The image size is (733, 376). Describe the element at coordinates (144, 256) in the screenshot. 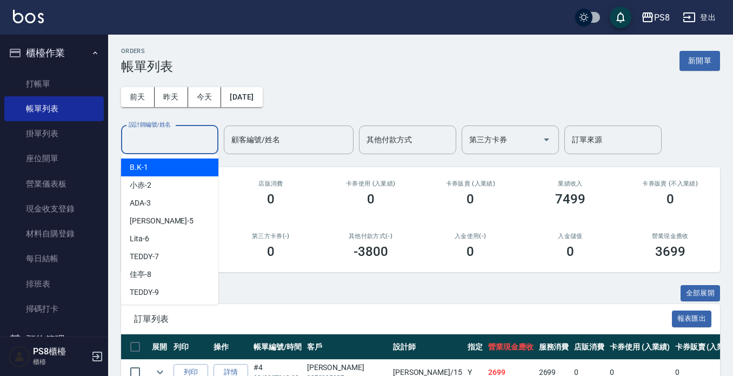

I see `span: TEDDY -7` at that location.